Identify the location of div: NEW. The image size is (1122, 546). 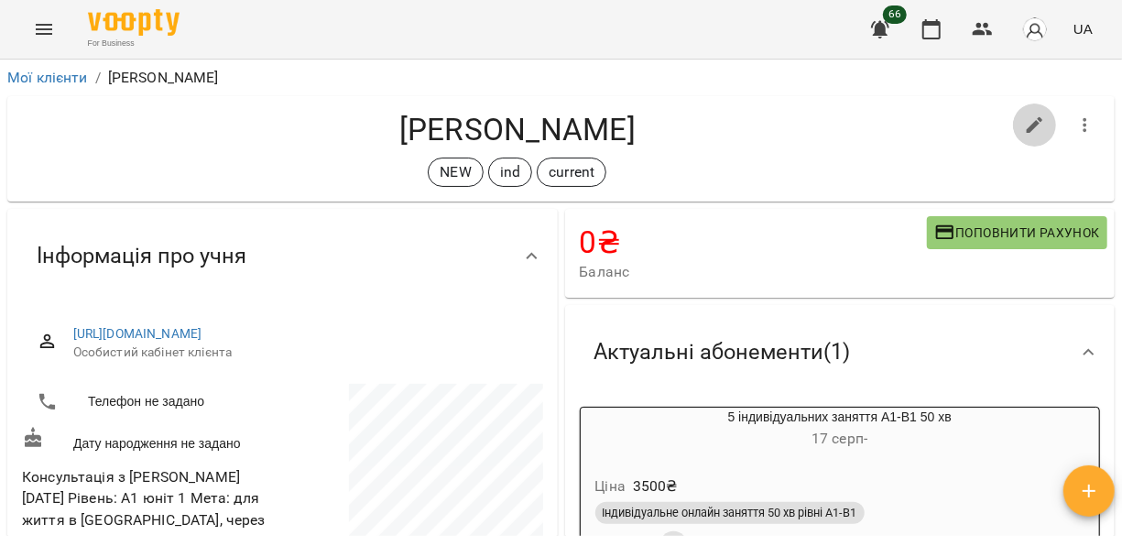
(455, 172).